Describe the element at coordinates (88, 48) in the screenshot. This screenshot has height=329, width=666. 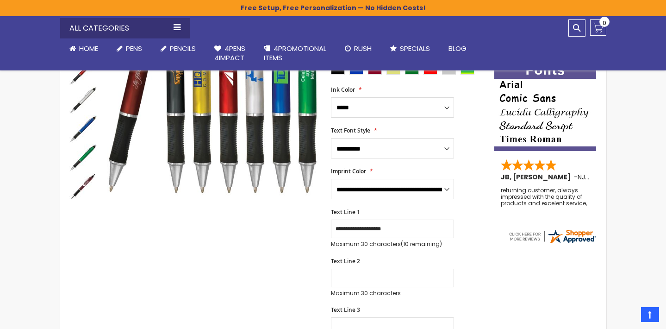
I see `span: Home` at that location.